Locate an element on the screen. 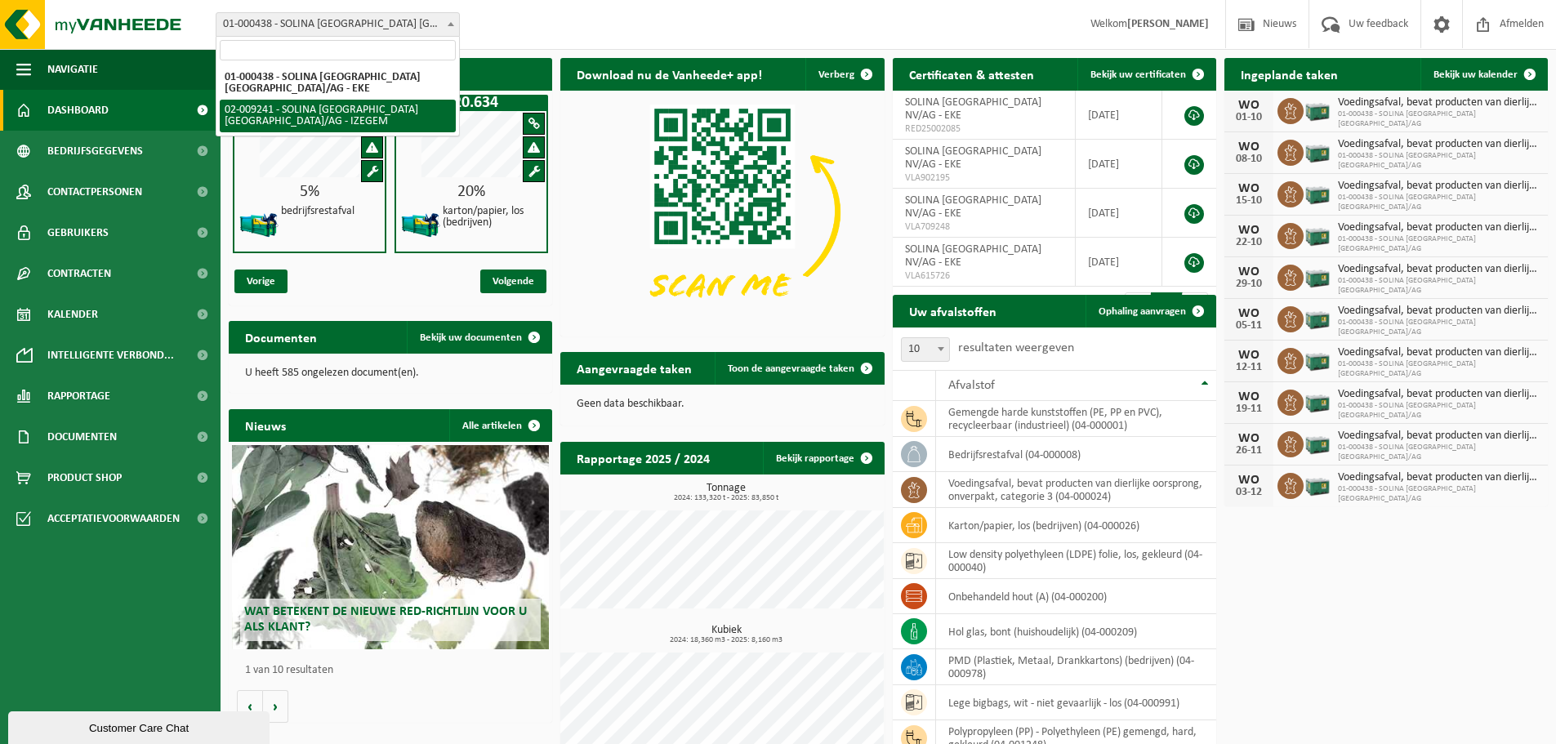 This screenshot has height=744, width=1556. div: 08-10 is located at coordinates (1249, 159).